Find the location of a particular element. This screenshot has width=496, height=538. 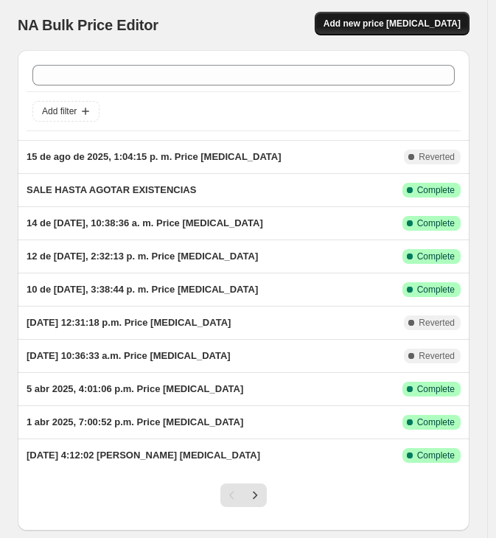

button: Next is located at coordinates (255, 495).